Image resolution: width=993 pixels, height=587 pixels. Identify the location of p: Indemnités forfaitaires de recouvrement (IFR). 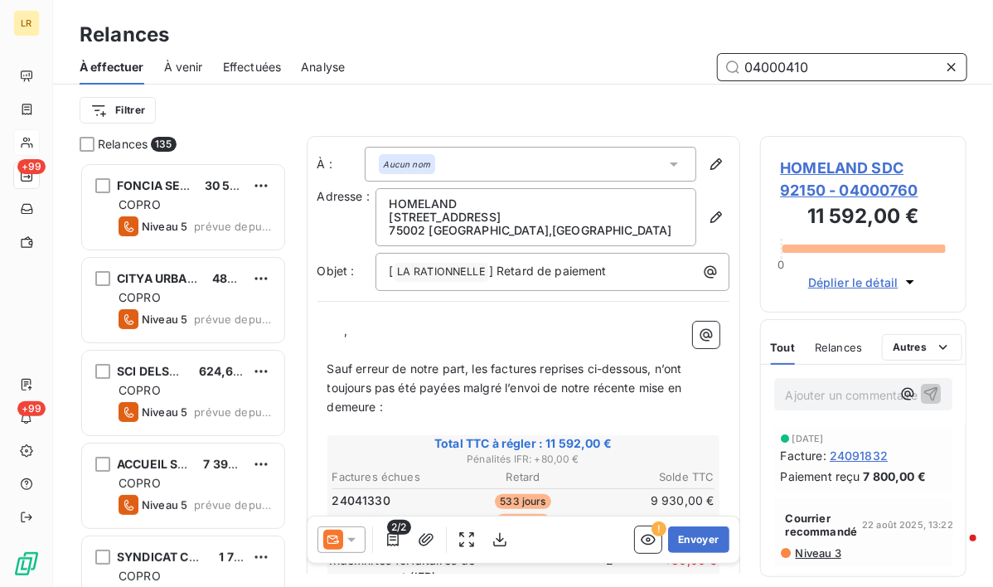
(420, 568).